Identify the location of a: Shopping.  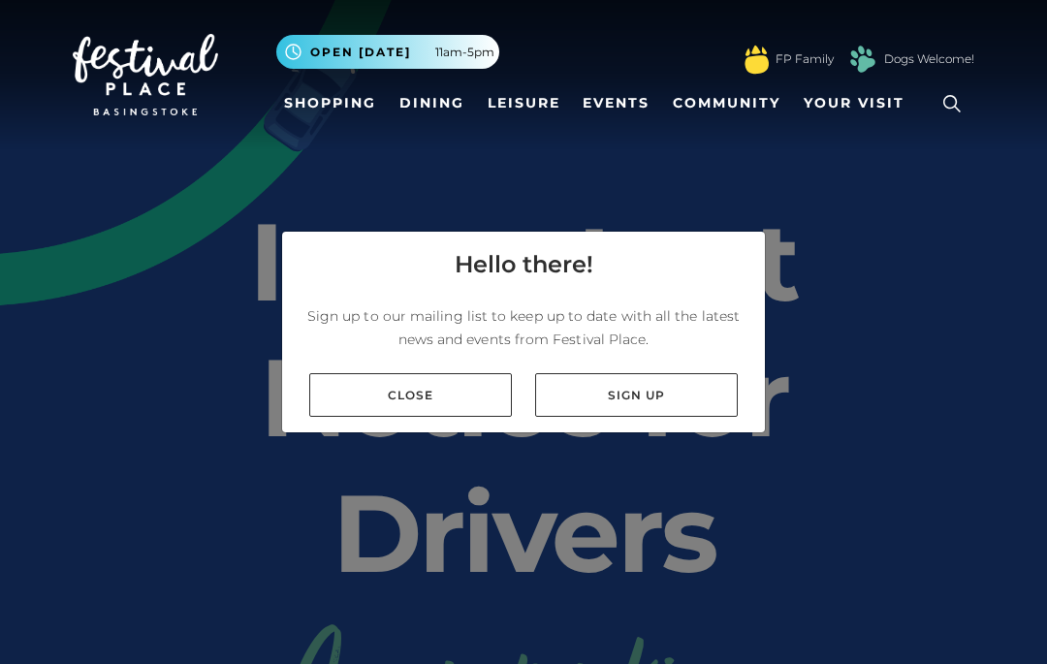
(330, 103).